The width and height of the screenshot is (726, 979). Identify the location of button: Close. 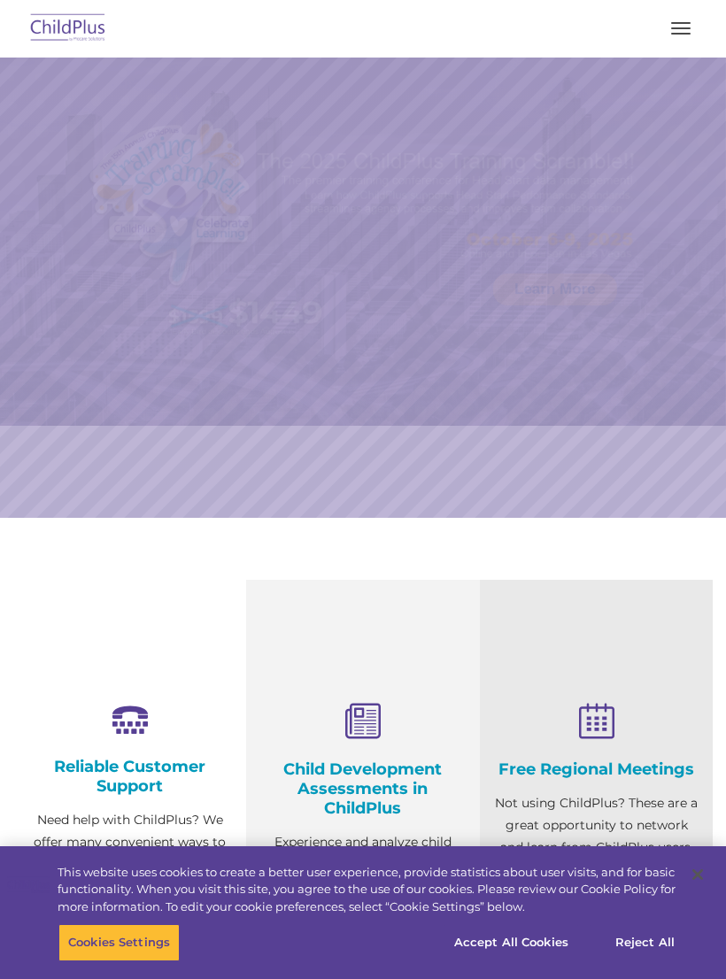
(698, 875).